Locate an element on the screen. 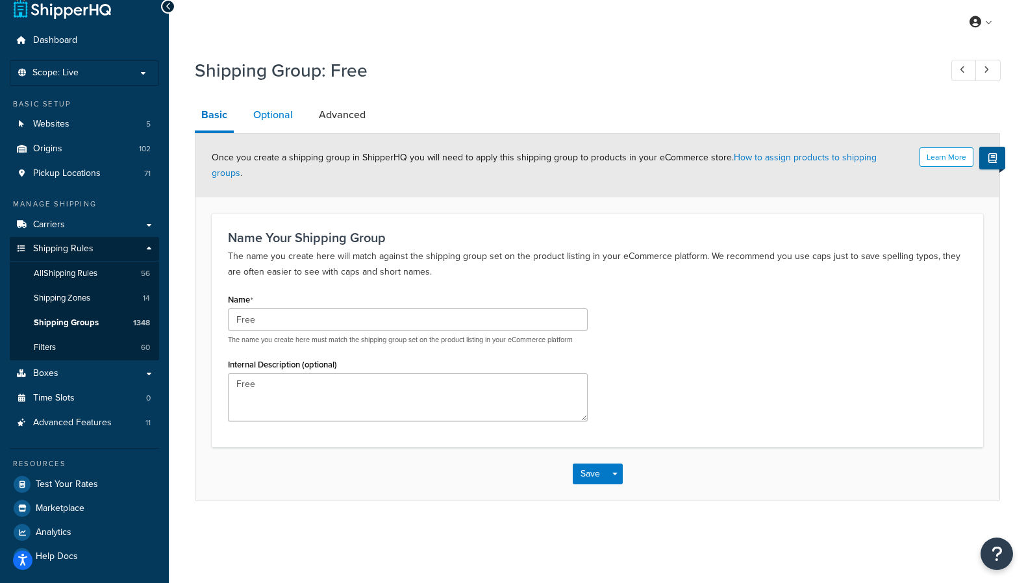 The height and width of the screenshot is (583, 1026). p: The name you create here will match against the shipping group set on the product listing in your... is located at coordinates (598, 264).